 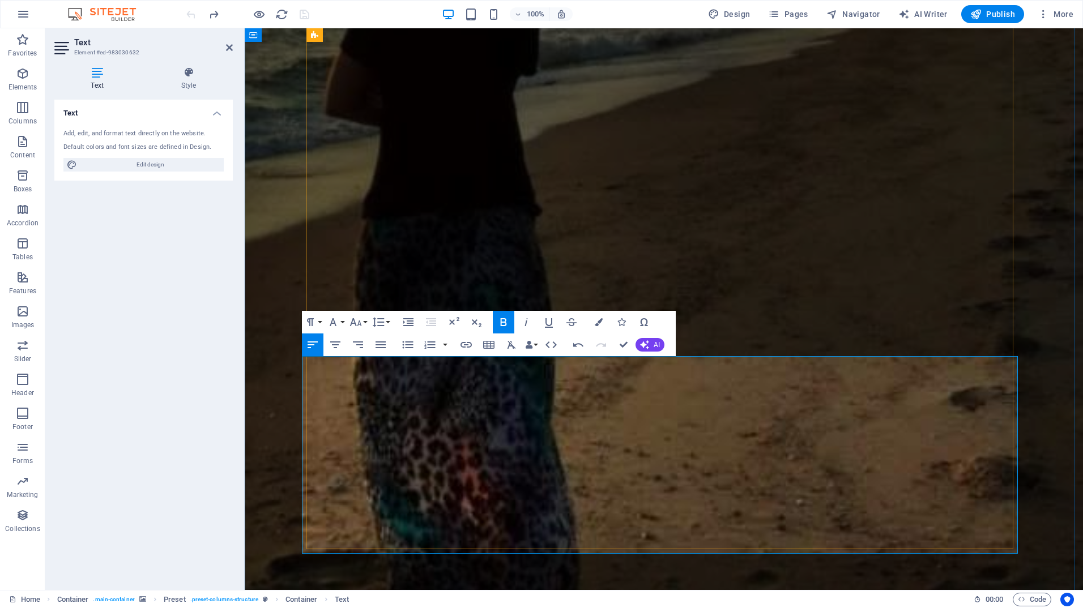 What do you see at coordinates (108, 14) in the screenshot?
I see `img: Editor Logo` at bounding box center [108, 14].